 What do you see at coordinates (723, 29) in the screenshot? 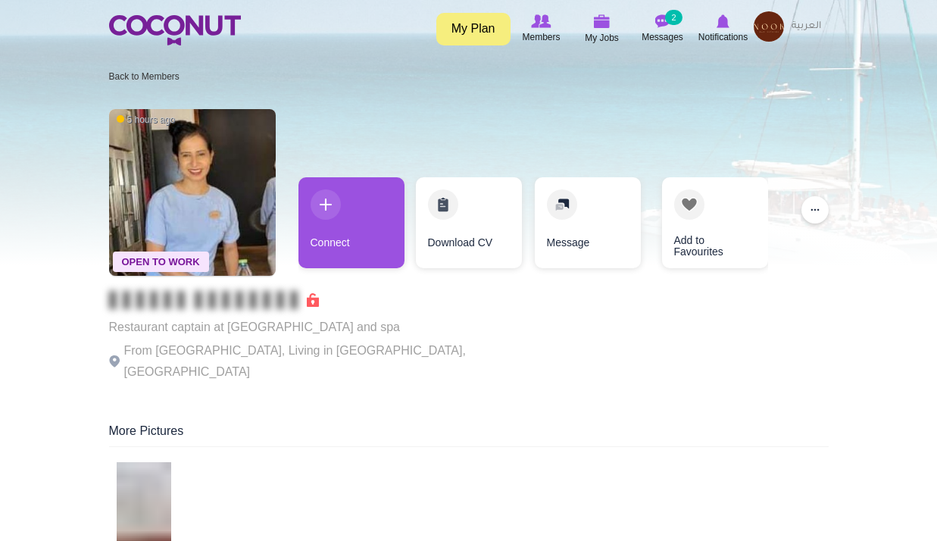
I see `a: Notifications Notifications` at bounding box center [723, 29].